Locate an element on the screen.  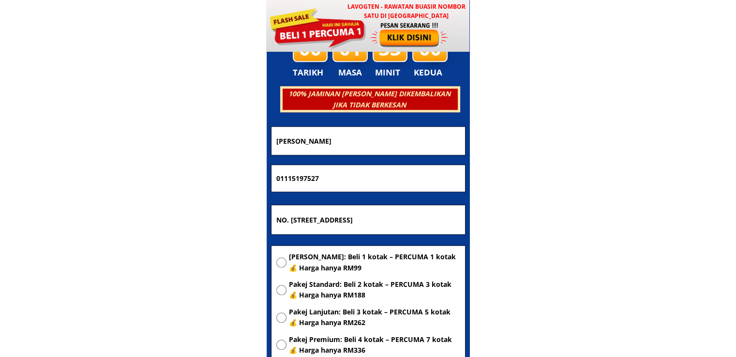
input: Alamat is located at coordinates (368, 220).